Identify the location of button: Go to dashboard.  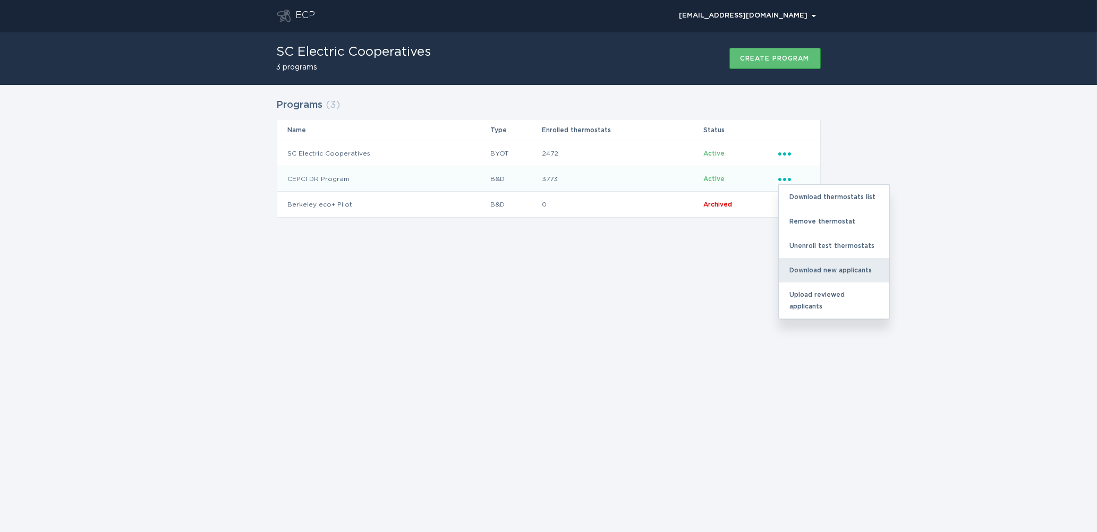
(284, 16).